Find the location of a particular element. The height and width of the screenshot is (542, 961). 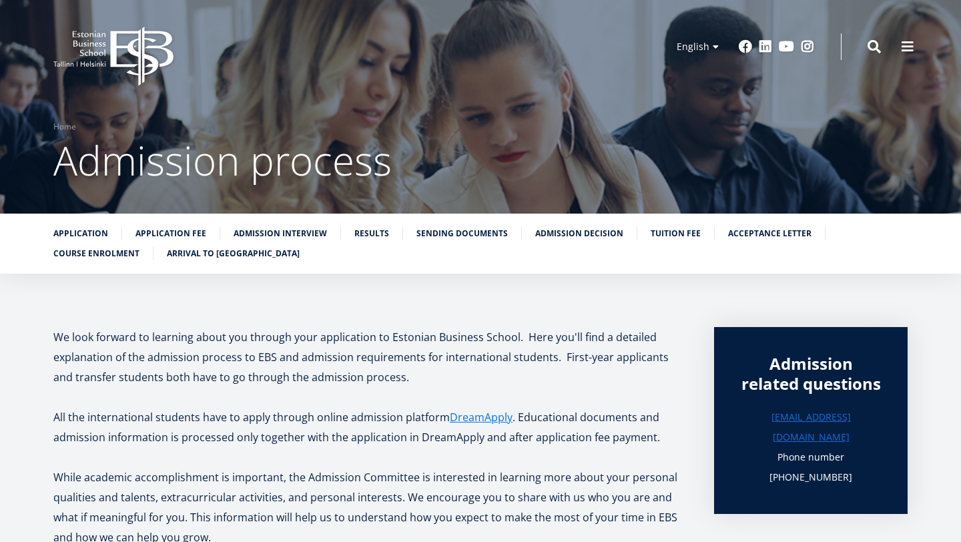

a: Linkedin is located at coordinates (765, 47).